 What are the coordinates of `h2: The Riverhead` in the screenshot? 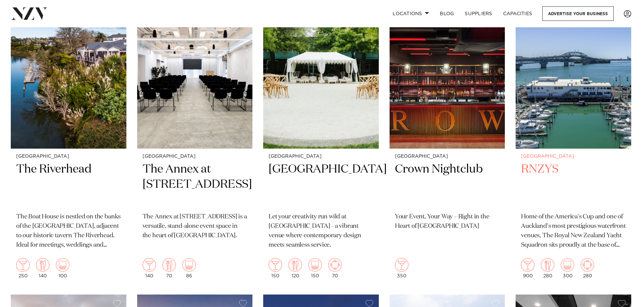 It's located at (68, 184).